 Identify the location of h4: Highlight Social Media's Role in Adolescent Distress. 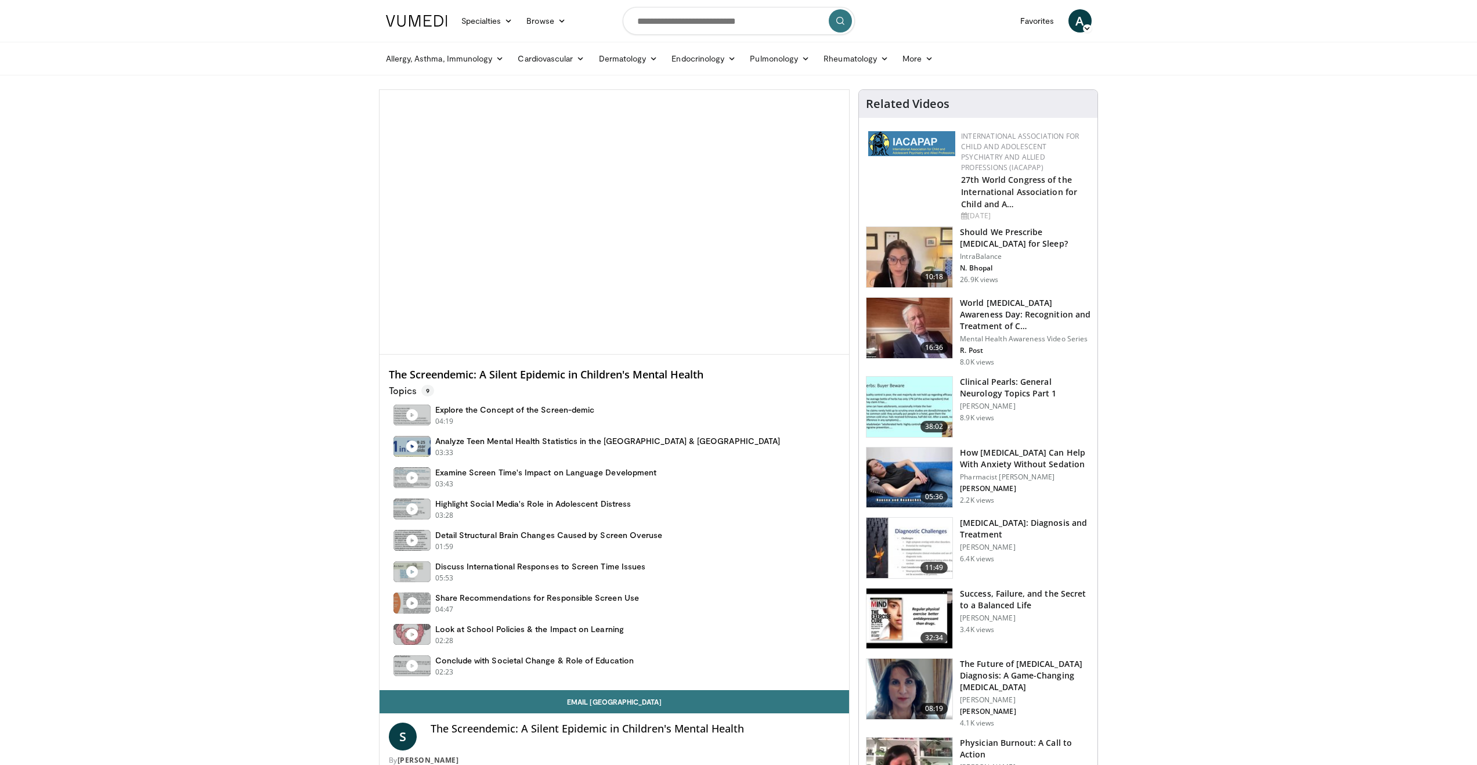
(533, 504).